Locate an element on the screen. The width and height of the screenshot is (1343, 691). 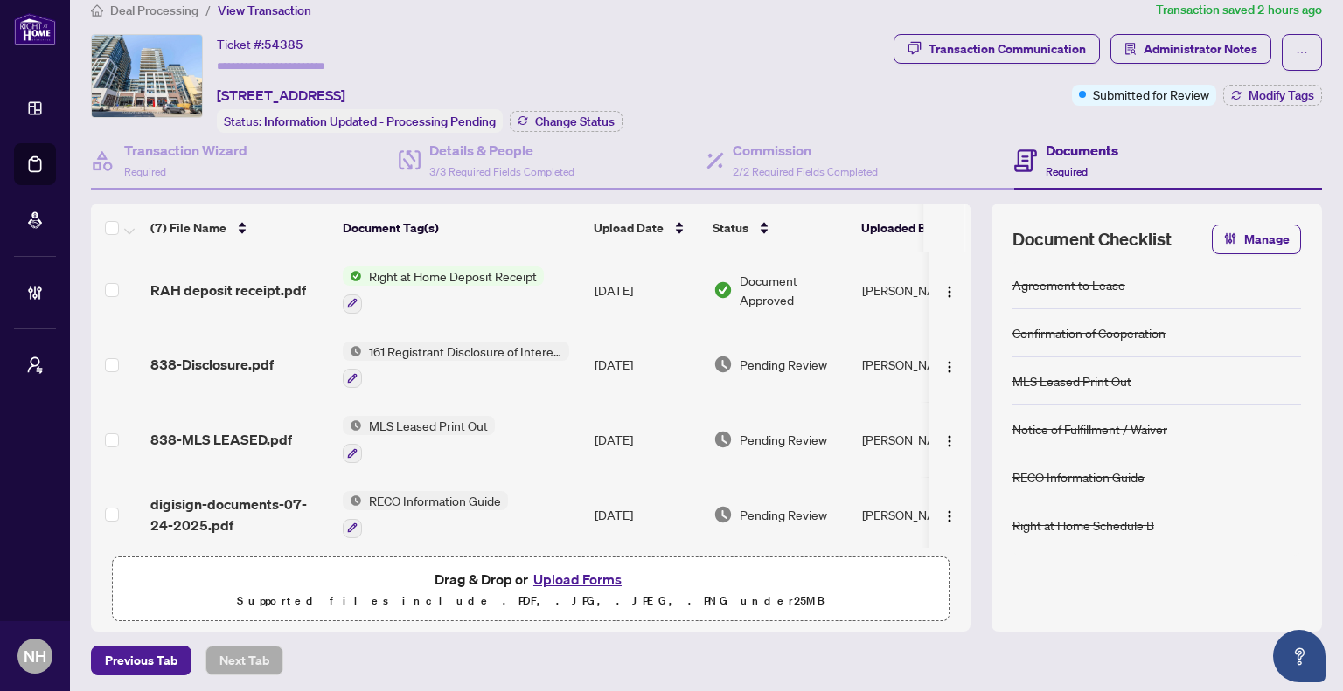
span: solution is located at coordinates (1130, 49).